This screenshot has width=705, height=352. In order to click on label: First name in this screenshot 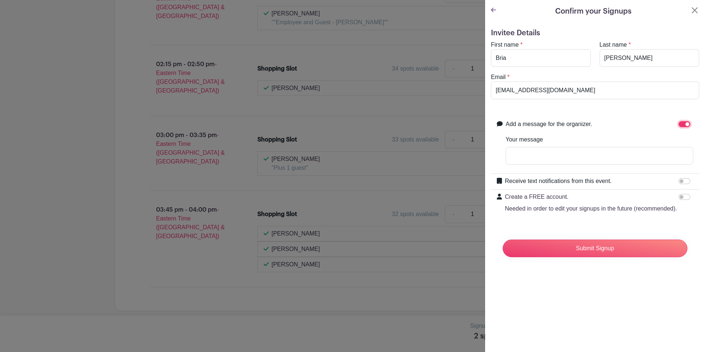, I will do `click(505, 45)`.